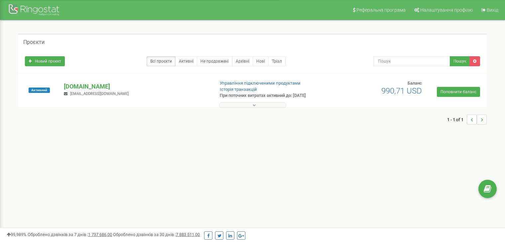 This screenshot has height=243, width=505. What do you see at coordinates (277, 61) in the screenshot?
I see `a: Тріал` at bounding box center [277, 61].